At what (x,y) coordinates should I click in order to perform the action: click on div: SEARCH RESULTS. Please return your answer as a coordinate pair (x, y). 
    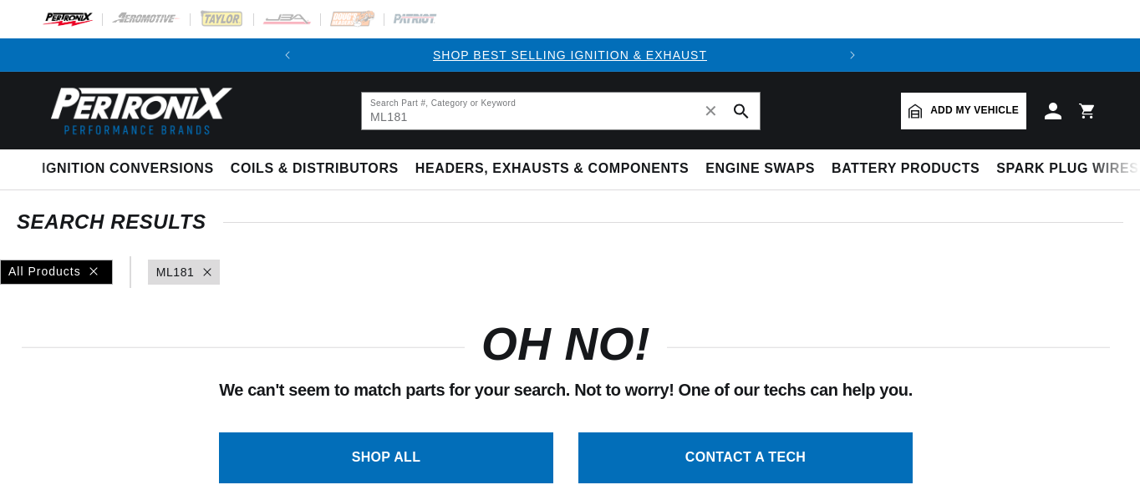
    Looking at the image, I should click on (570, 222).